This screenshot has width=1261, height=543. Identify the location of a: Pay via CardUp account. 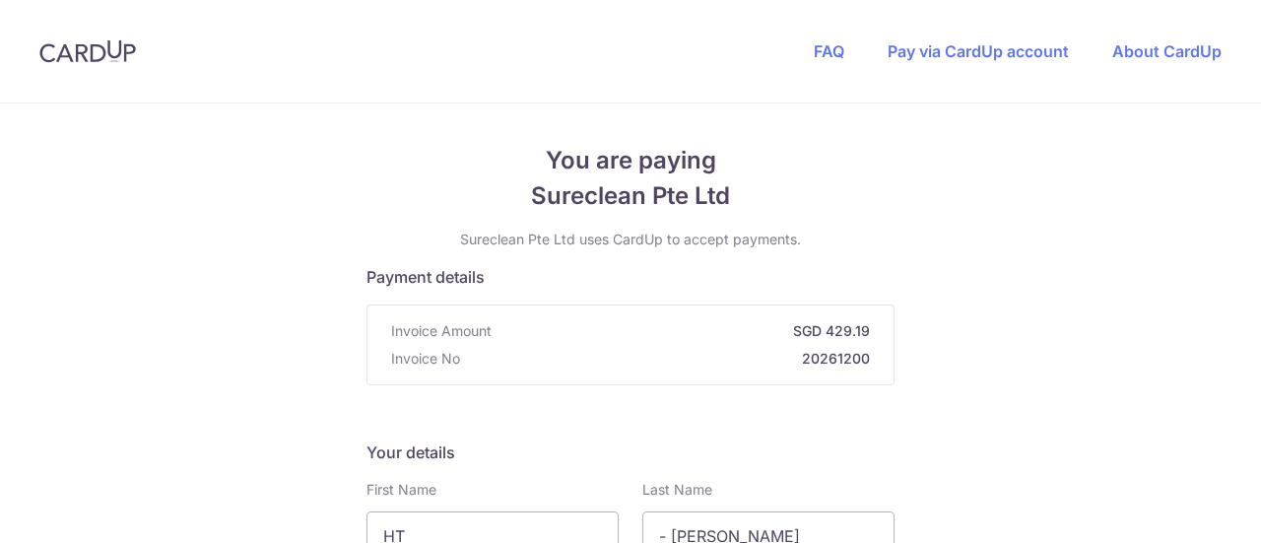
(978, 51).